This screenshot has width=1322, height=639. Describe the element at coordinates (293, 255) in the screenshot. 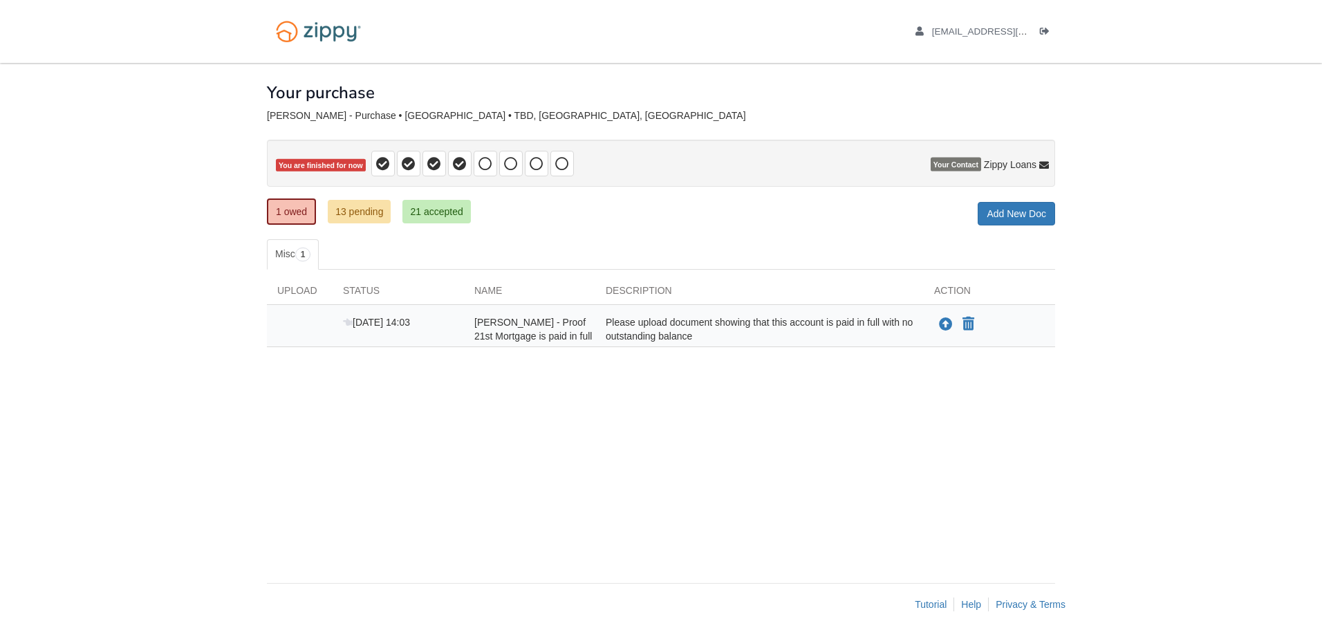

I see `a: Misc` at that location.